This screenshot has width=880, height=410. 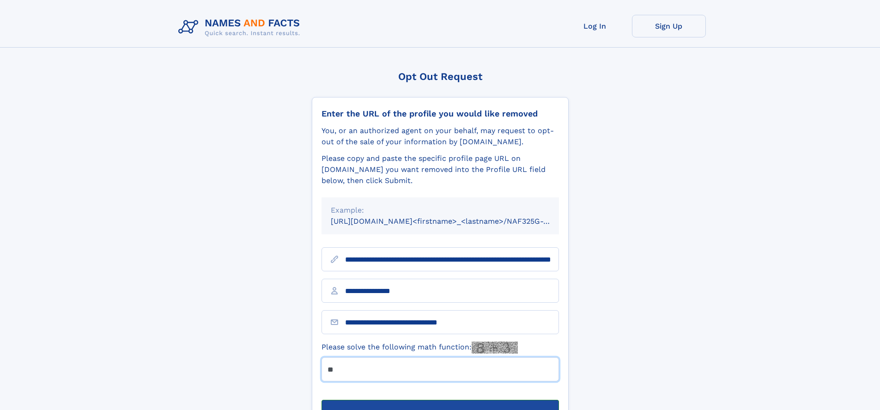 I want to click on div: Example:, so click(x=440, y=210).